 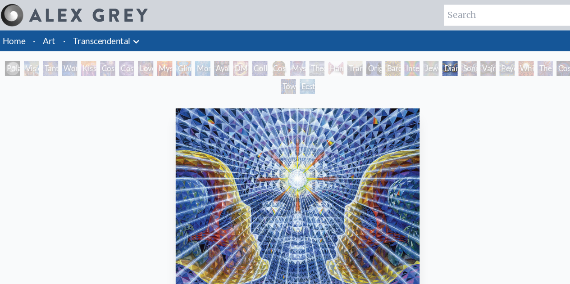 I want to click on a: Home, so click(x=16, y=39).